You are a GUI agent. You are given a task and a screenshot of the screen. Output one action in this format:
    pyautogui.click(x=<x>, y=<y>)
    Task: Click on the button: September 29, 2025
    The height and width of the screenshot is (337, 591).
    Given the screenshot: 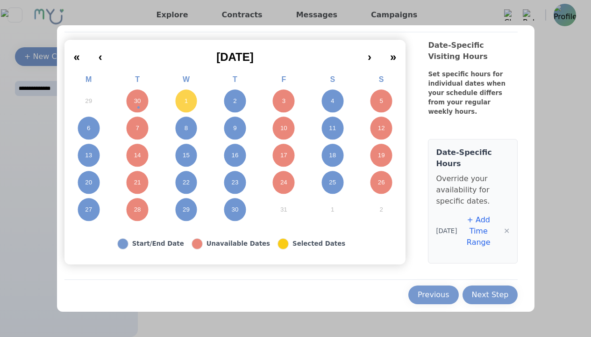 What is the action you would take?
    pyautogui.click(x=89, y=101)
    